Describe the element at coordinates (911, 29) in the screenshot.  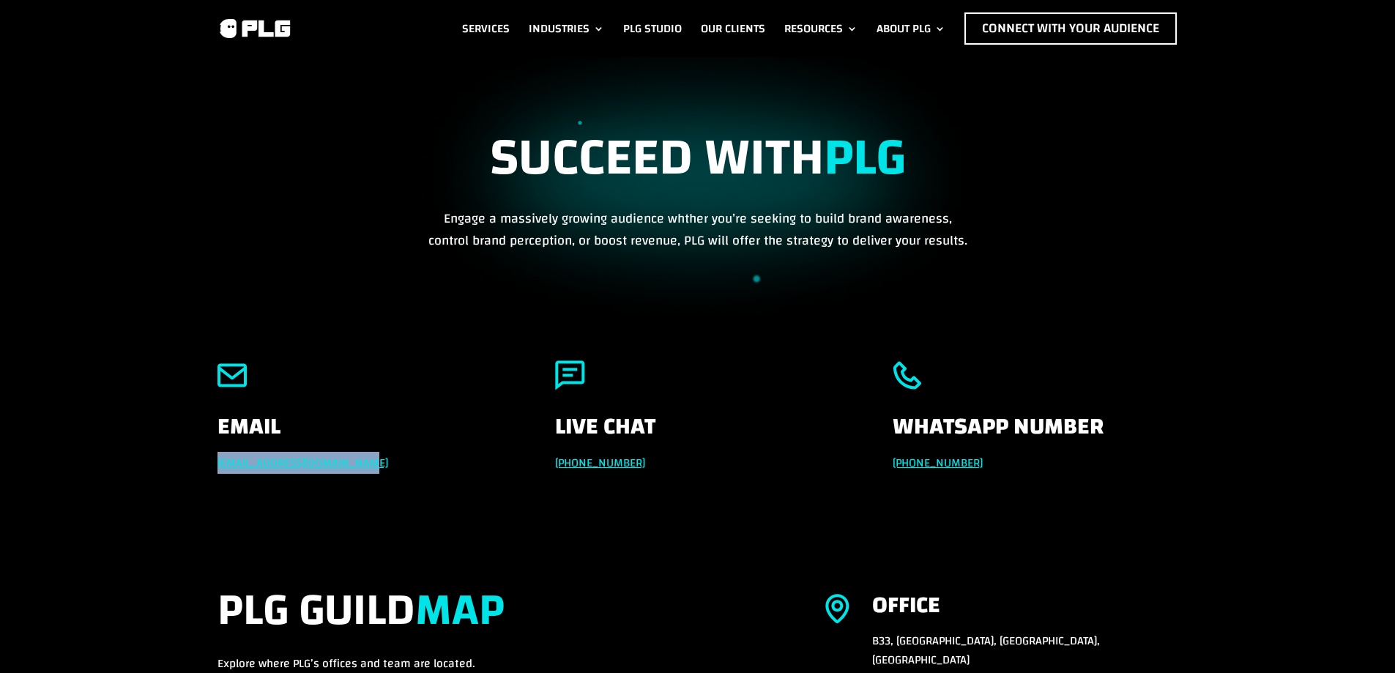
I see `a: About PLG` at that location.